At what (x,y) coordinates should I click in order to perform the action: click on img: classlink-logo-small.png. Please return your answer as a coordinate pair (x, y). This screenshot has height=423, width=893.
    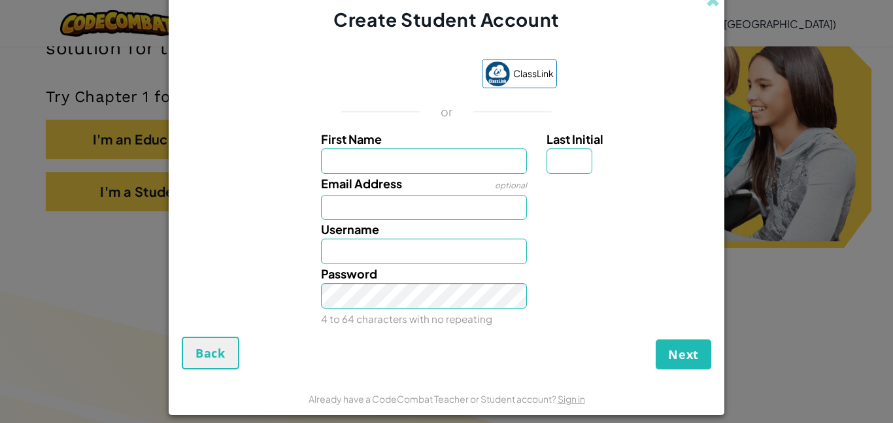
    Looking at the image, I should click on (497, 74).